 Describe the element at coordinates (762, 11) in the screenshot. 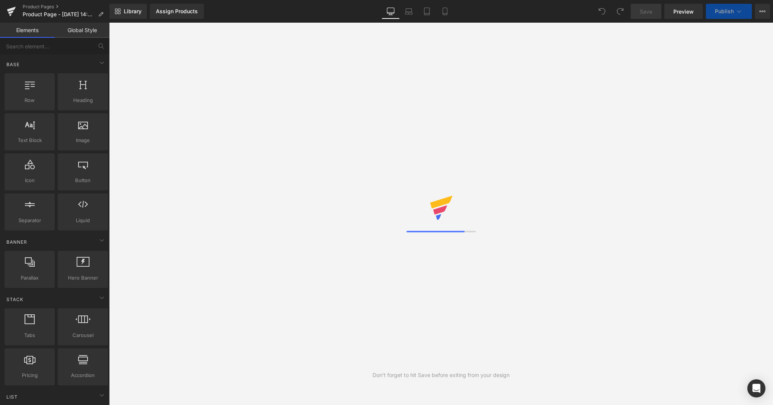

I see `button: More` at that location.